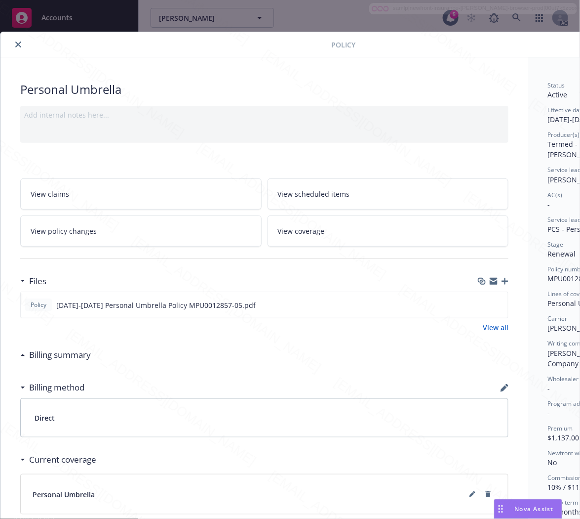  What do you see at coordinates (484, 305) in the screenshot?
I see `button: download file` at bounding box center [484, 305].